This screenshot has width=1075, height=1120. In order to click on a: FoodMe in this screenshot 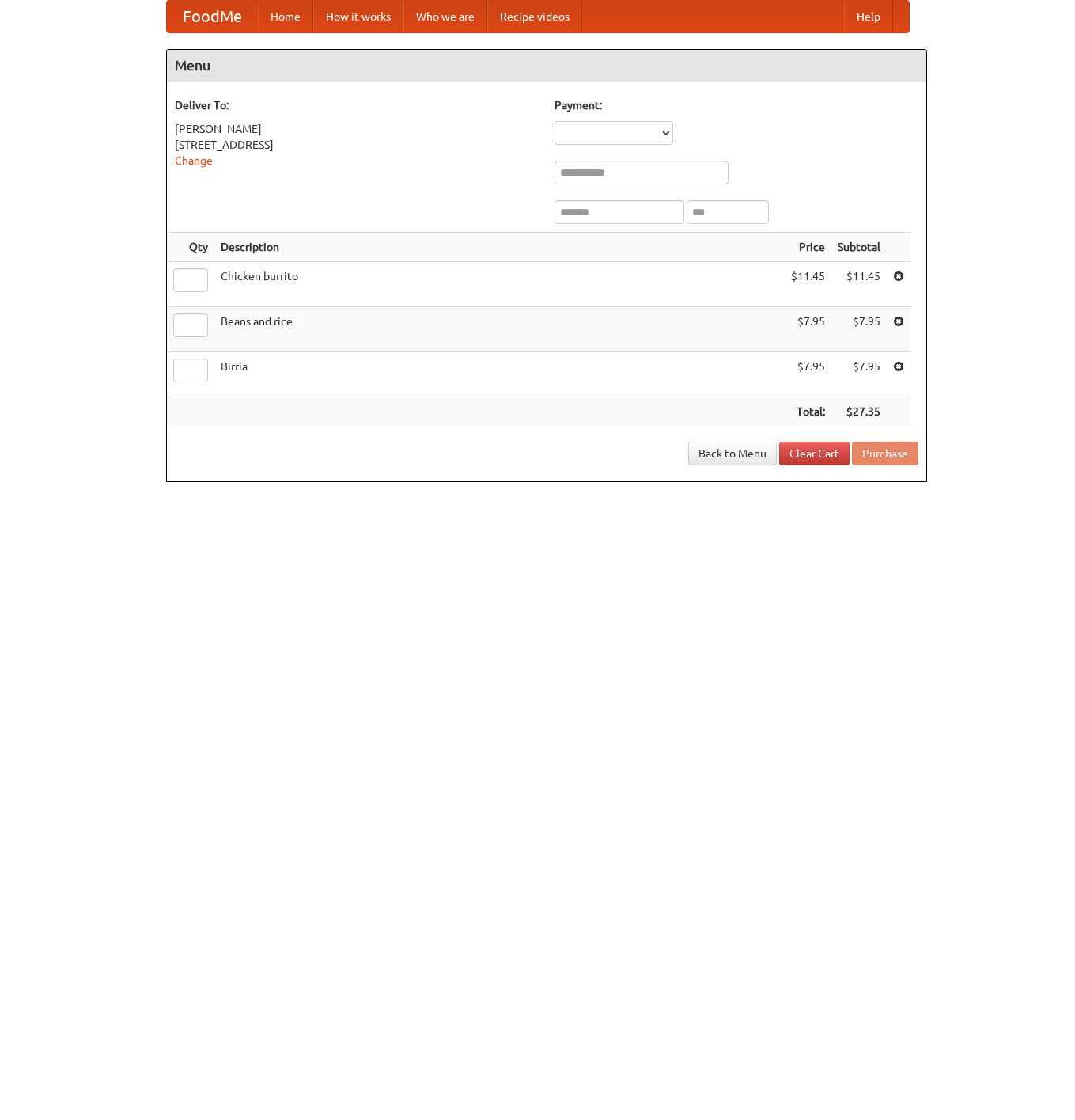, I will do `click(212, 17)`.